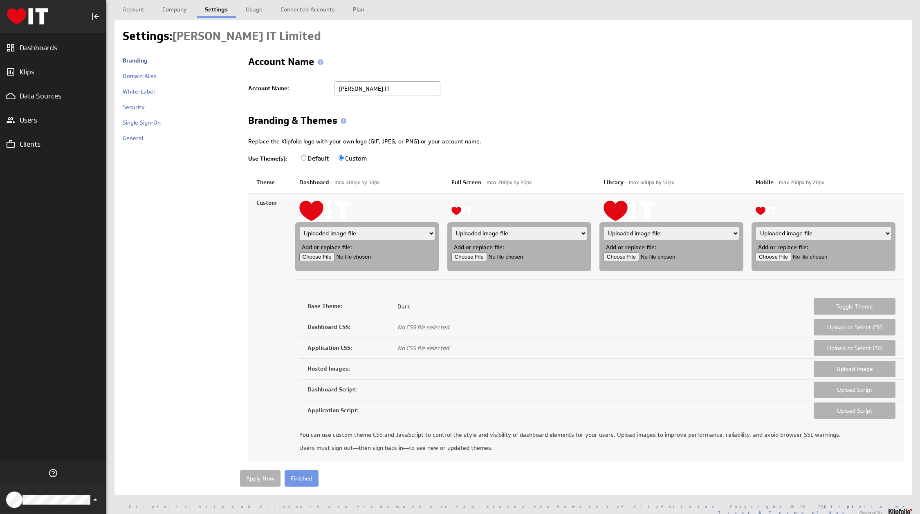  I want to click on input: Finished, so click(301, 479).